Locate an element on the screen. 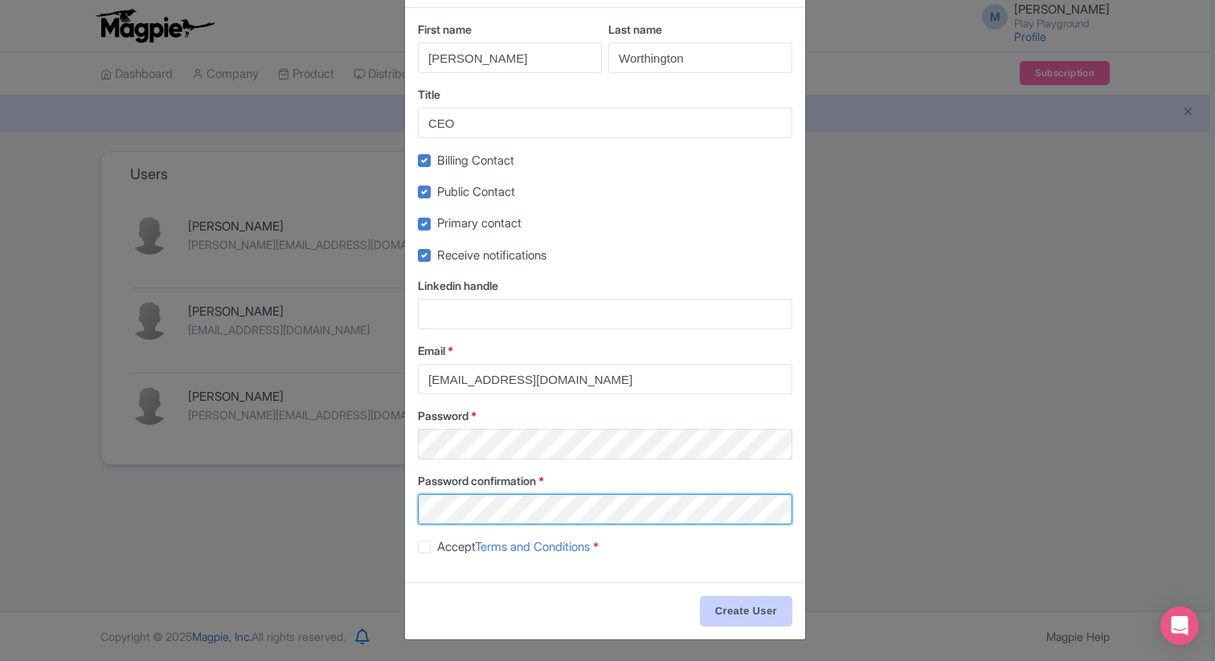 The height and width of the screenshot is (661, 1215). a: Terms and Conditions is located at coordinates (532, 546).